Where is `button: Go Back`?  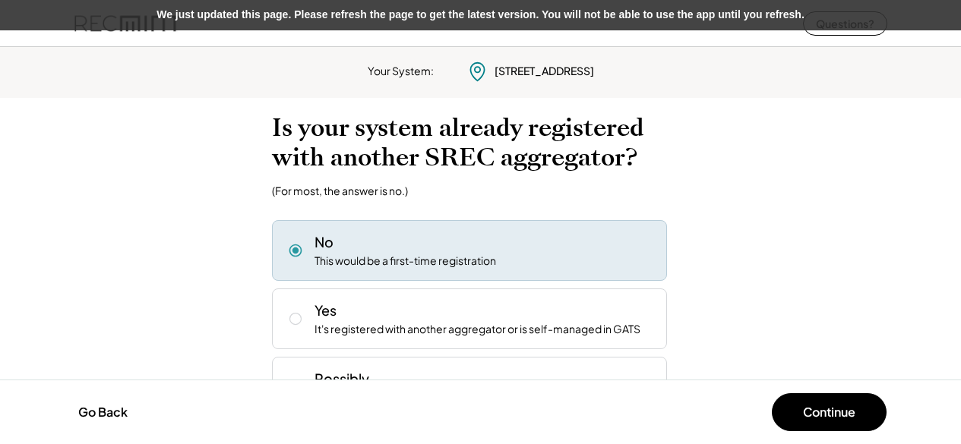
button: Go Back is located at coordinates (103, 412).